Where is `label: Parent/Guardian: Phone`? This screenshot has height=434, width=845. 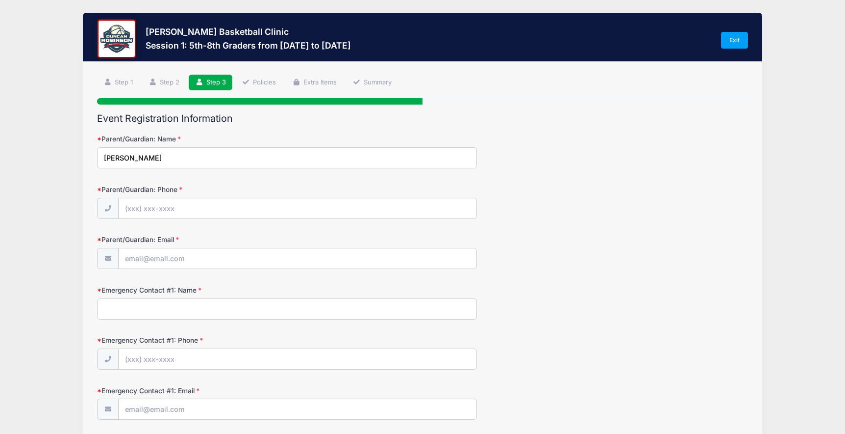
label: Parent/Guardian: Phone is located at coordinates (205, 189).